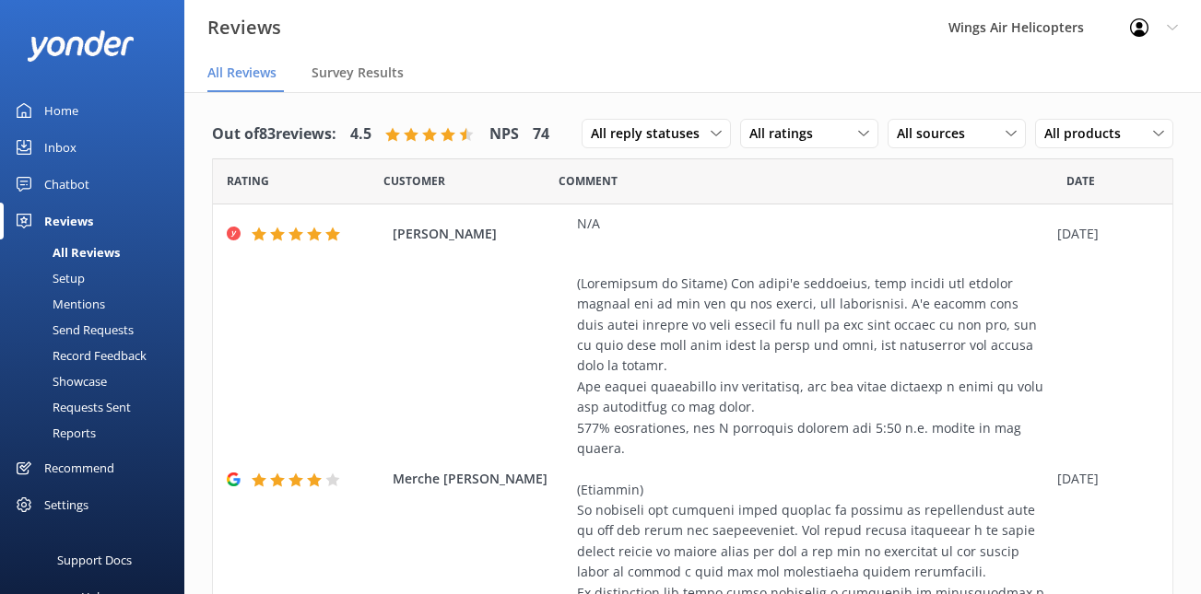  What do you see at coordinates (53, 433) in the screenshot?
I see `div: Reports` at bounding box center [53, 433].